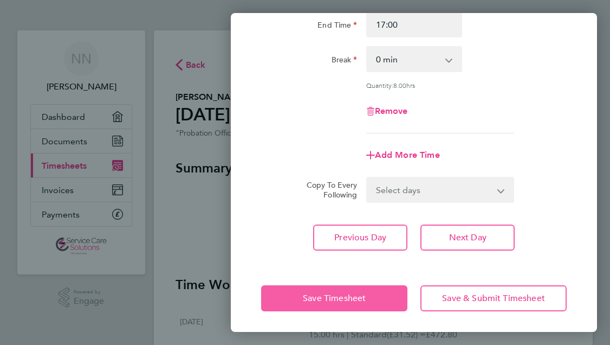 Image resolution: width=610 pixels, height=345 pixels. What do you see at coordinates (467, 237) in the screenshot?
I see `button: Next Day` at bounding box center [467, 237].